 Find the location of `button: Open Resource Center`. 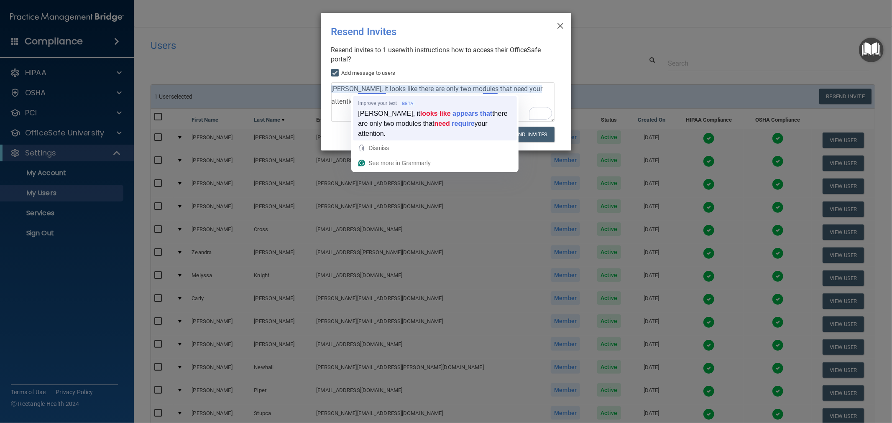

button: Open Resource Center is located at coordinates (871, 50).